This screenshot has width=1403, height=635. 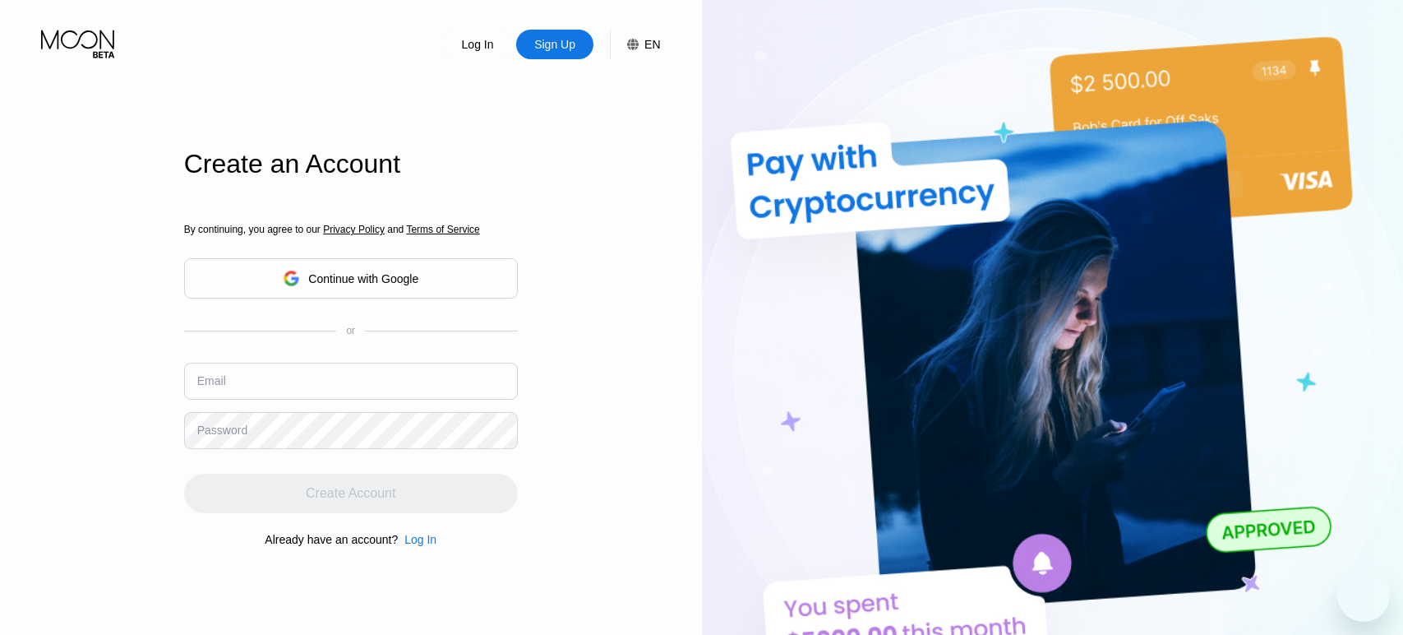 What do you see at coordinates (211, 381) in the screenshot?
I see `div: Email` at bounding box center [211, 381].